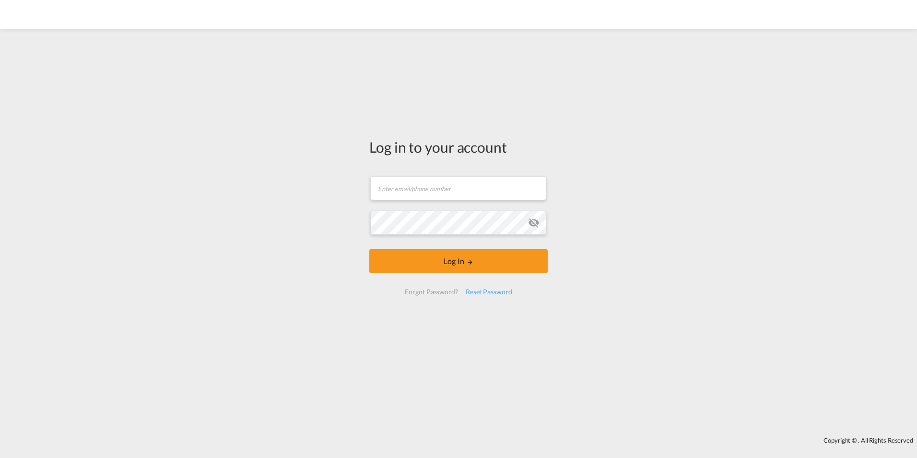  What do you see at coordinates (459, 261) in the screenshot?
I see `button: LOGIN` at bounding box center [459, 261].